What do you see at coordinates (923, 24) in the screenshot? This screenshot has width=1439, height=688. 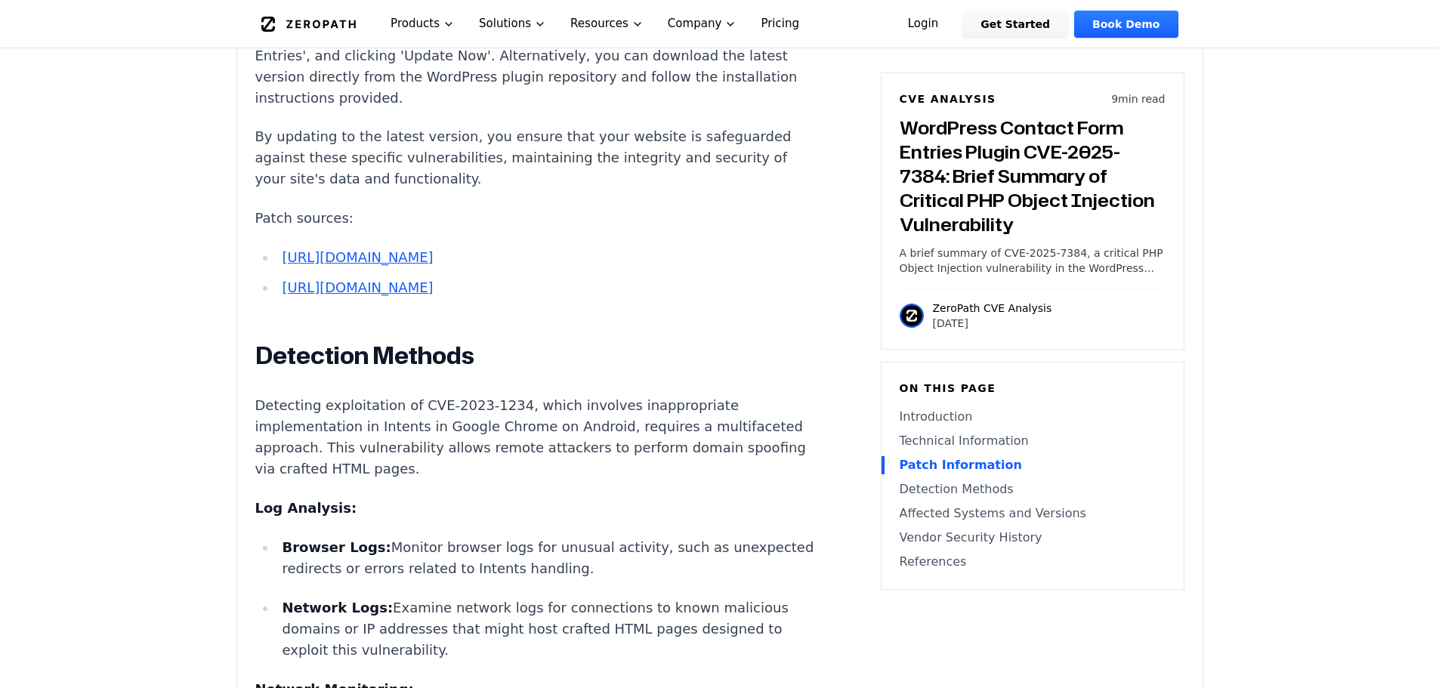 I see `a: Login` at bounding box center [923, 24].